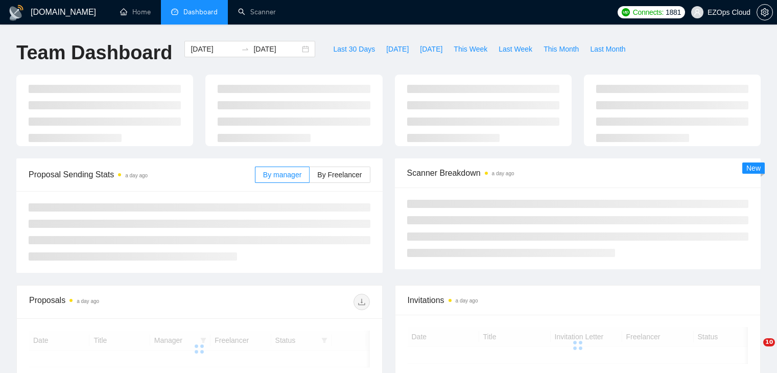 The image size is (777, 373). Describe the element at coordinates (471, 49) in the screenshot. I see `button: This Week` at that location.